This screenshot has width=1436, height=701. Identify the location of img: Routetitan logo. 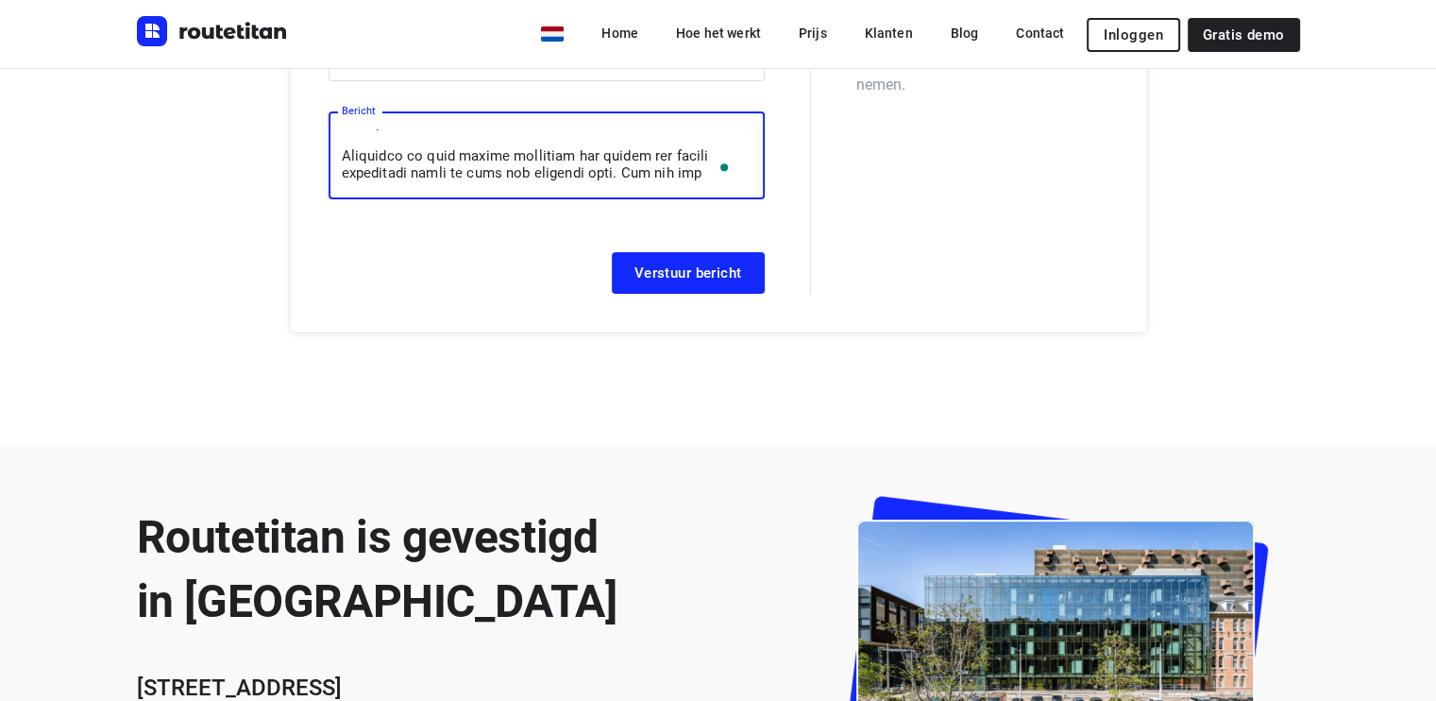
(212, 31).